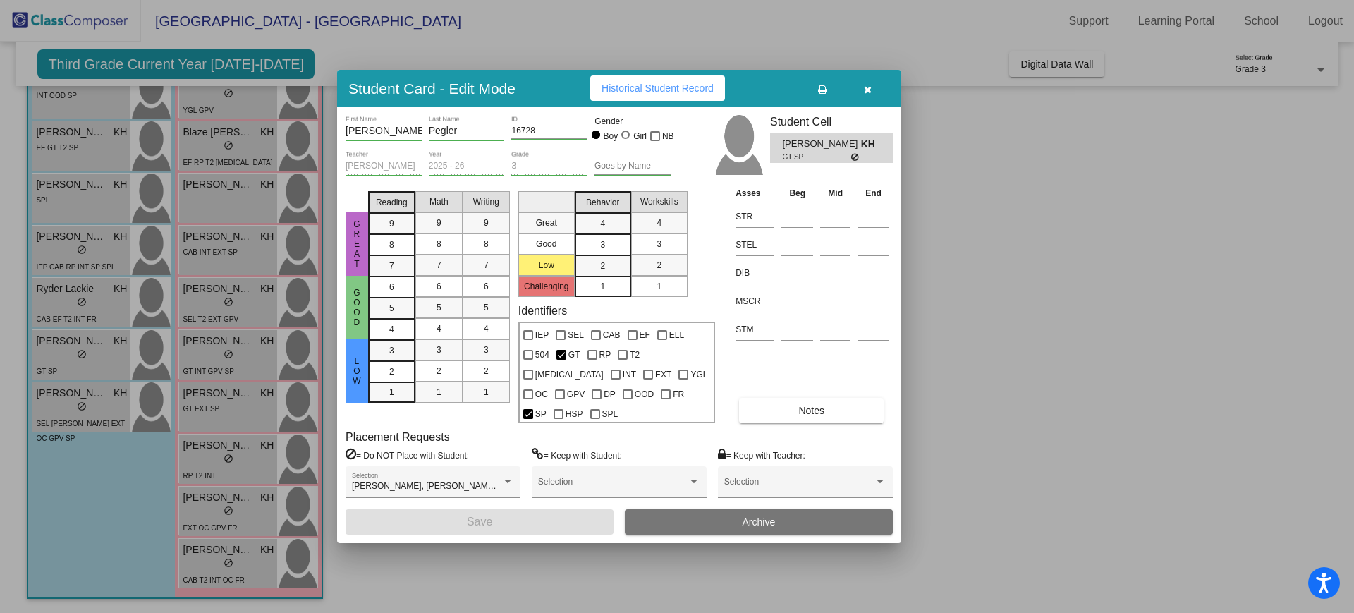  Describe the element at coordinates (678, 394) in the screenshot. I see `span: FR` at that location.